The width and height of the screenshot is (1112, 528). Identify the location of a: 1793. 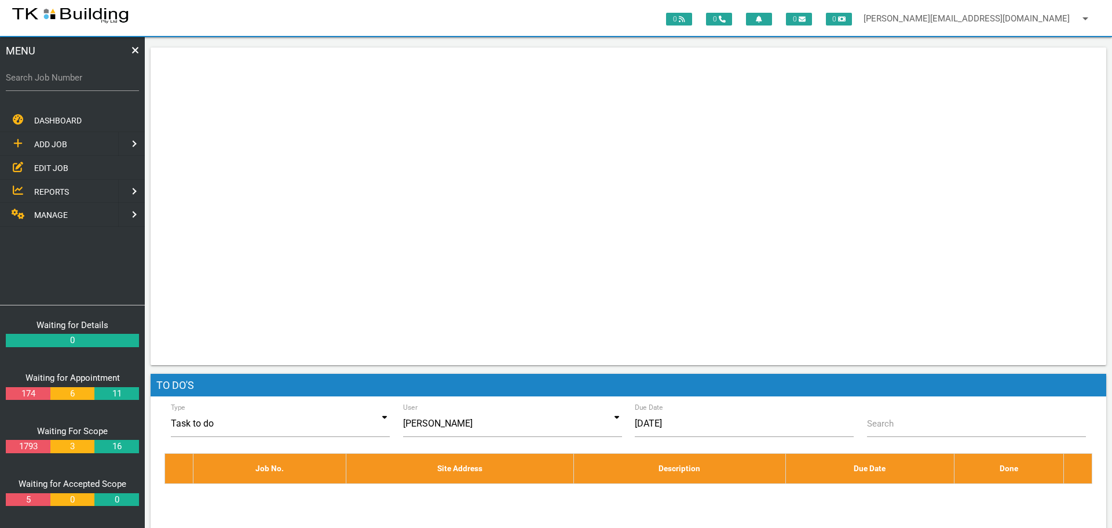
(28, 446).